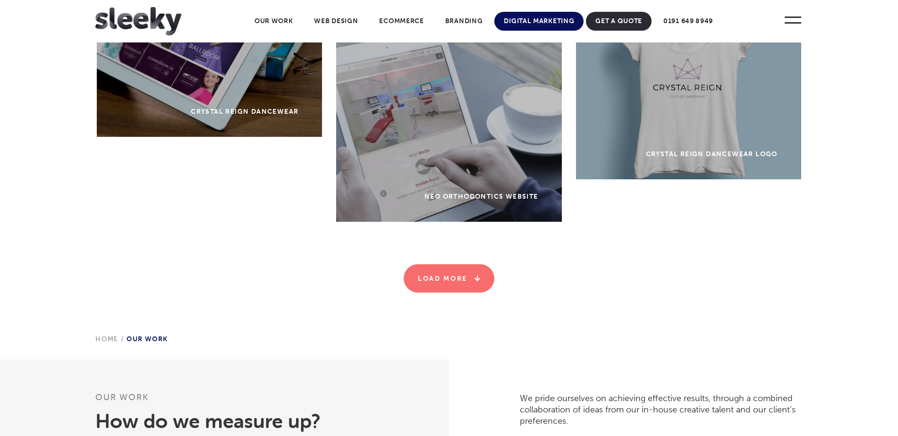  Describe the element at coordinates (228, 421) in the screenshot. I see `h2: How do we measure up?` at that location.